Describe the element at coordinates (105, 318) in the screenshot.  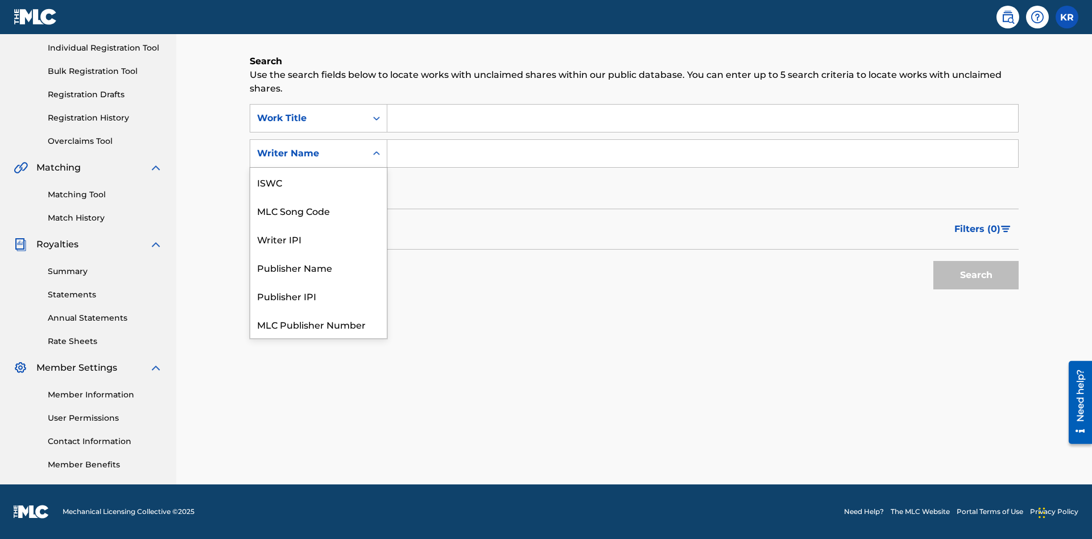
I see `a: Annual Statements` at that location.